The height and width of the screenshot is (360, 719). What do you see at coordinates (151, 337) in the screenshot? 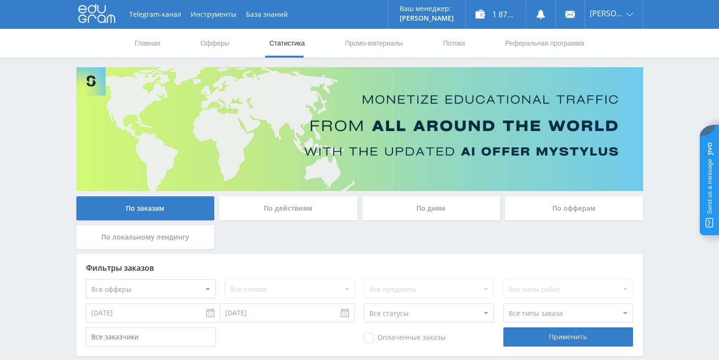
I see `input: Все заказчики` at bounding box center [151, 337].